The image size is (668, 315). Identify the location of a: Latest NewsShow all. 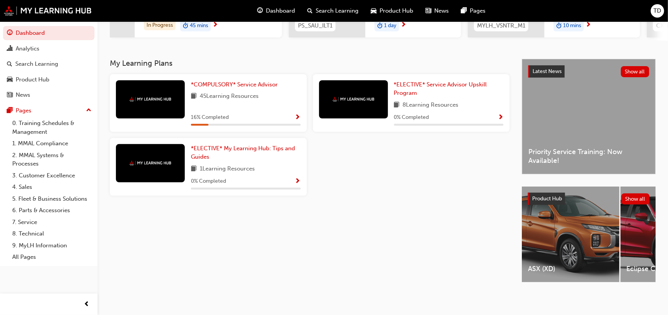
(589, 72).